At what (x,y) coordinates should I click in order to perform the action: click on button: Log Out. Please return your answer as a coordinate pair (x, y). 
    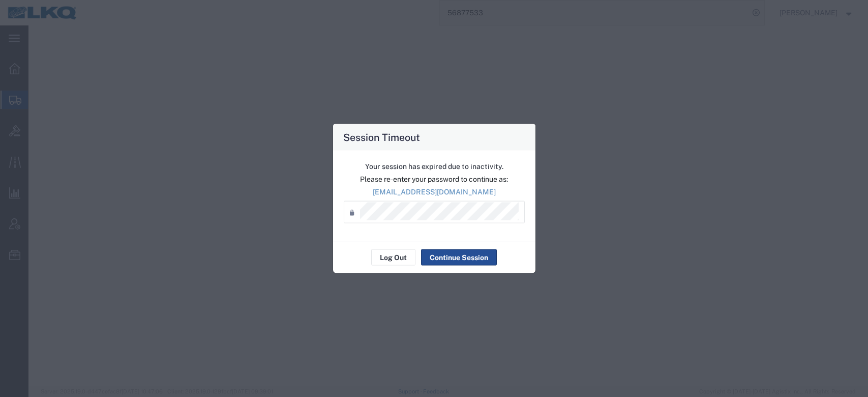
    Looking at the image, I should click on (393, 257).